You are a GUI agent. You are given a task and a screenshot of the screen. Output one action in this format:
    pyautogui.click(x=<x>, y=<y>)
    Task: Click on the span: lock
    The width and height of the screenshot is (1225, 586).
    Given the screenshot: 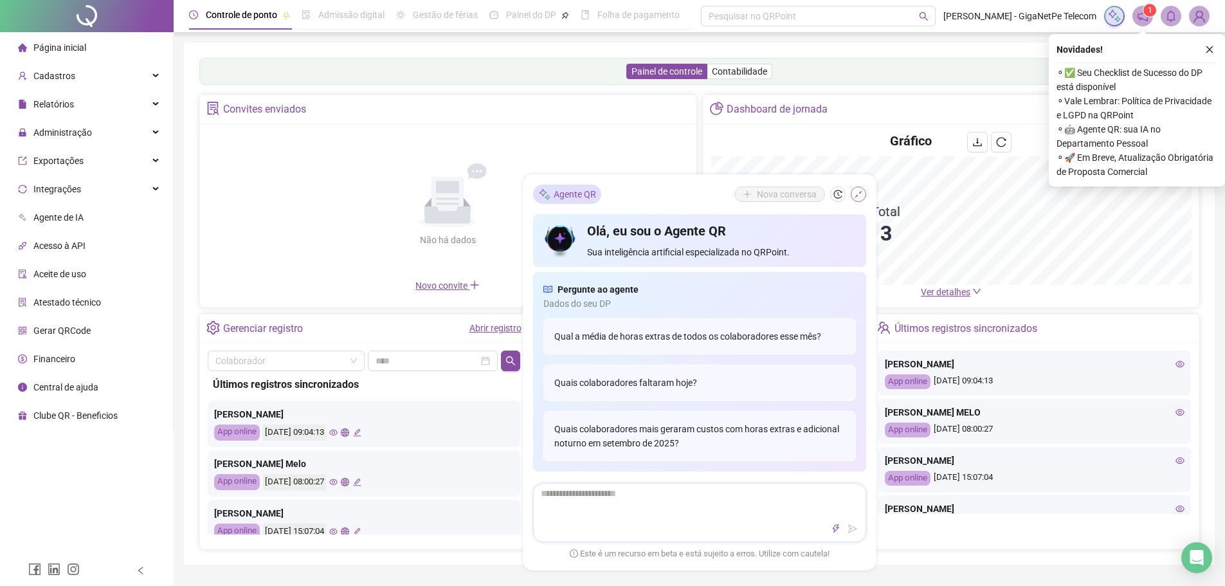 What is the action you would take?
    pyautogui.click(x=23, y=132)
    